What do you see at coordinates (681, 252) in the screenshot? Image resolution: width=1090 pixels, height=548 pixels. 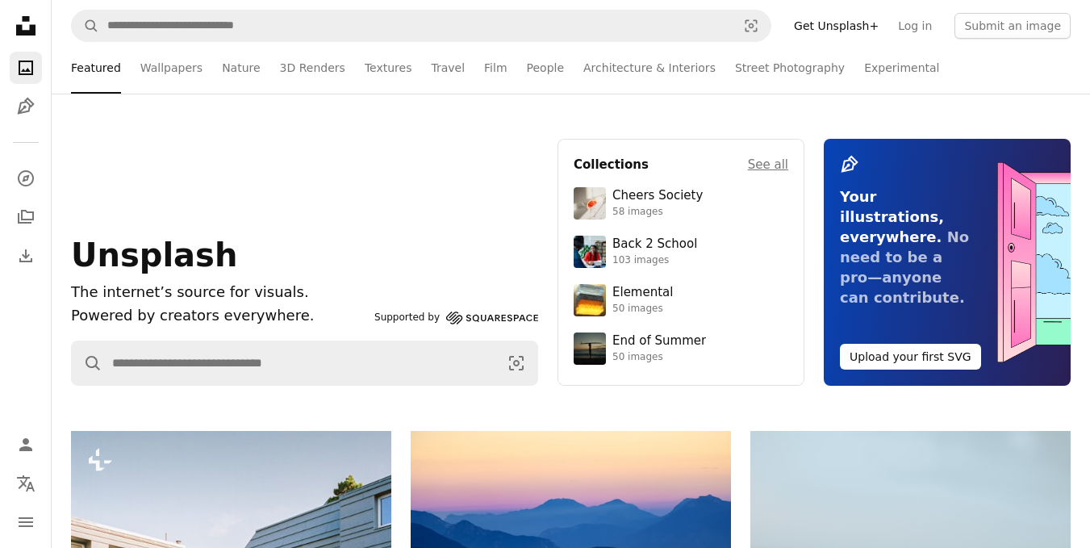 I see `a: Back 2 School103 images` at bounding box center [681, 252].